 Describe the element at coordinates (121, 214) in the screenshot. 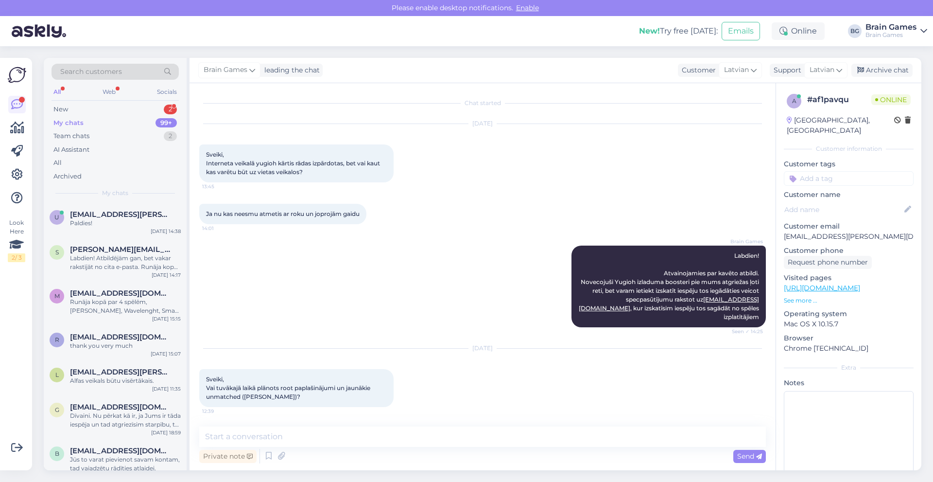

I see `span: uldis.calpa@gmail.com` at that location.